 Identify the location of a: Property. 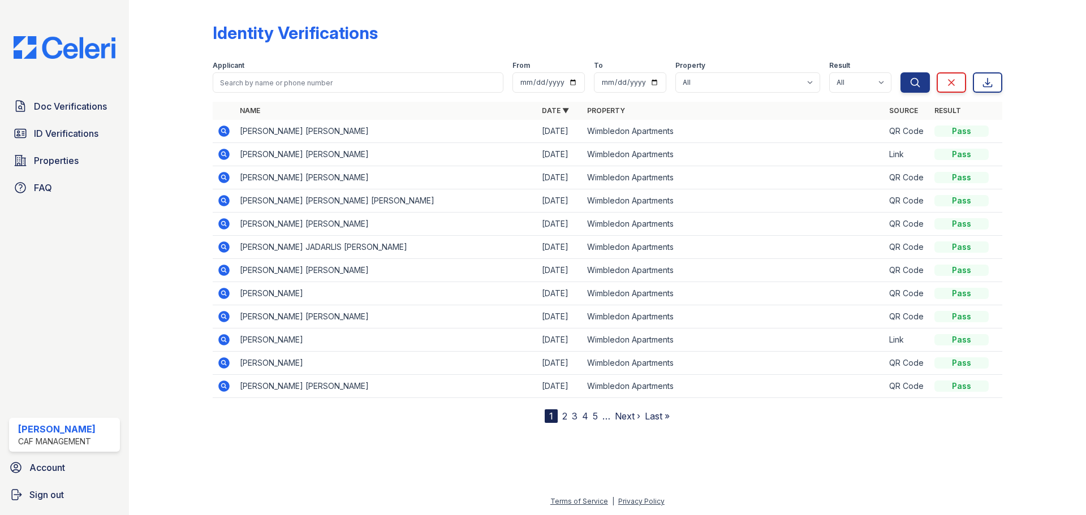
(606, 110).